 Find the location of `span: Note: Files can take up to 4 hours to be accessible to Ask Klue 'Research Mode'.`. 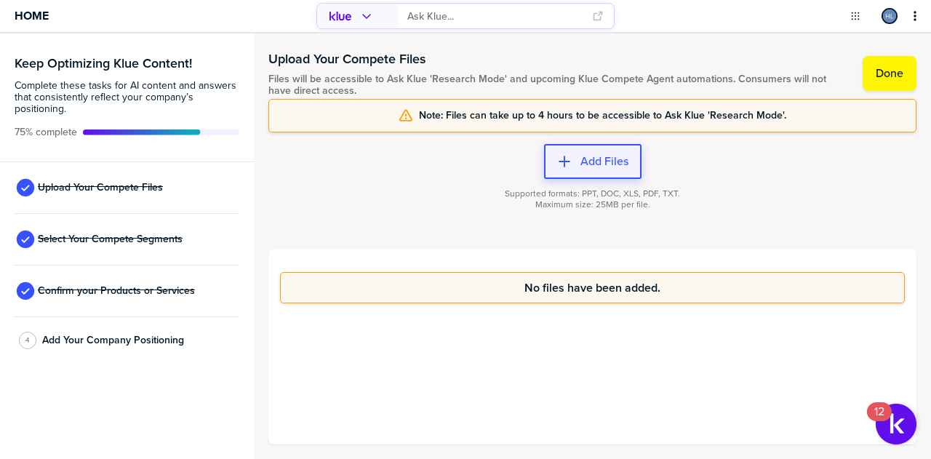

span: Note: Files can take up to 4 hours to be accessible to Ask Klue 'Research Mode'. is located at coordinates (602, 116).